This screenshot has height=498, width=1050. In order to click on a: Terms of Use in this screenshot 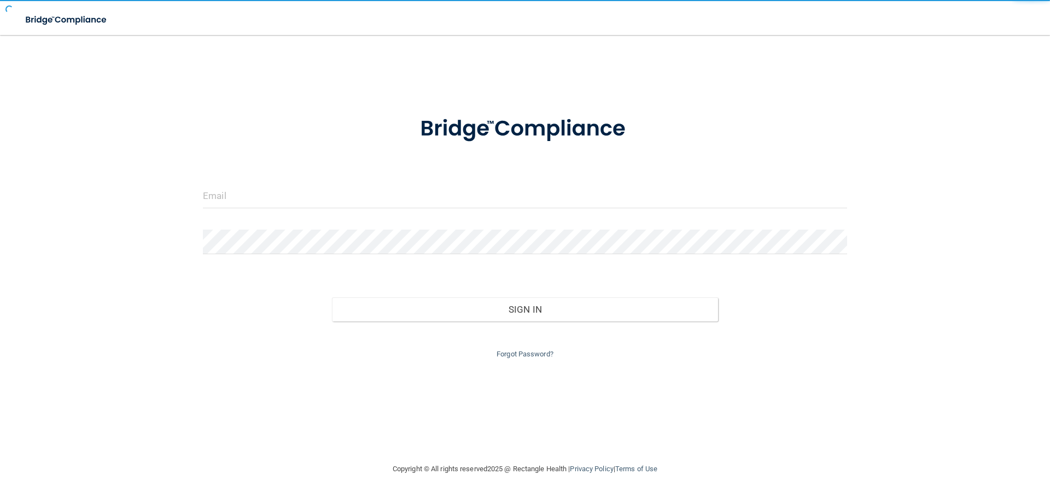, I will do `click(636, 469)`.